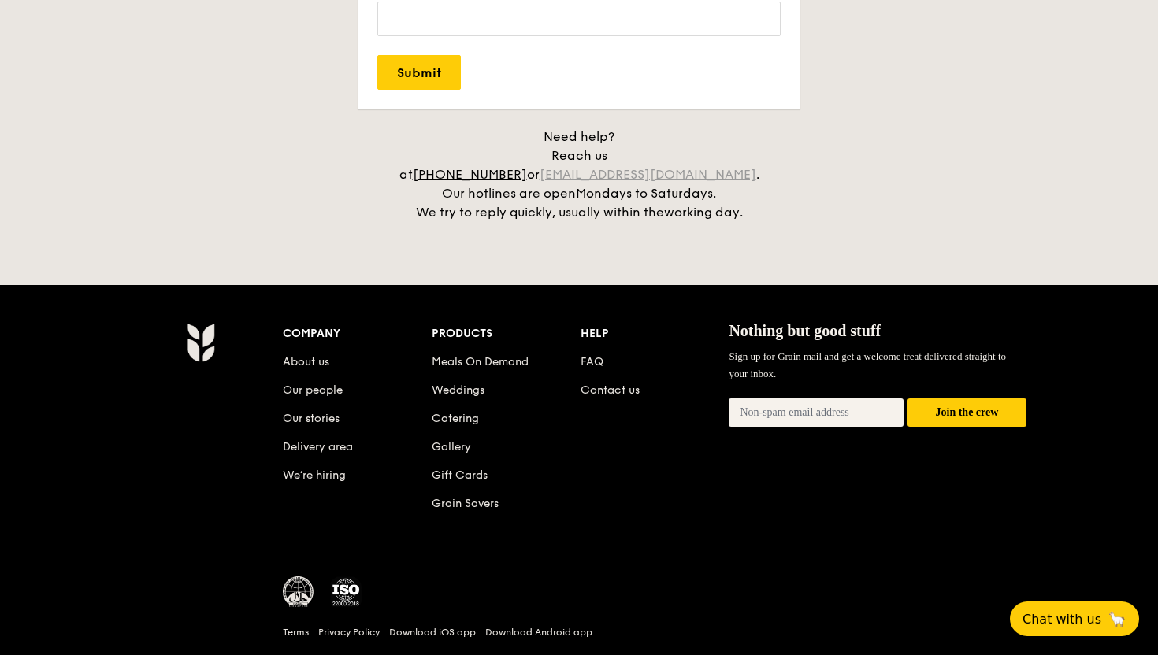  What do you see at coordinates (539, 633) in the screenshot?
I see `a: Download Android app` at bounding box center [539, 633].